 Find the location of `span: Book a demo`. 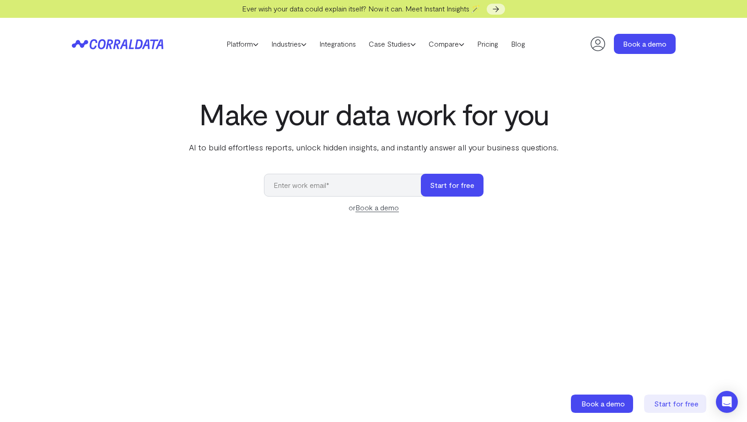

span: Book a demo is located at coordinates (603, 404).